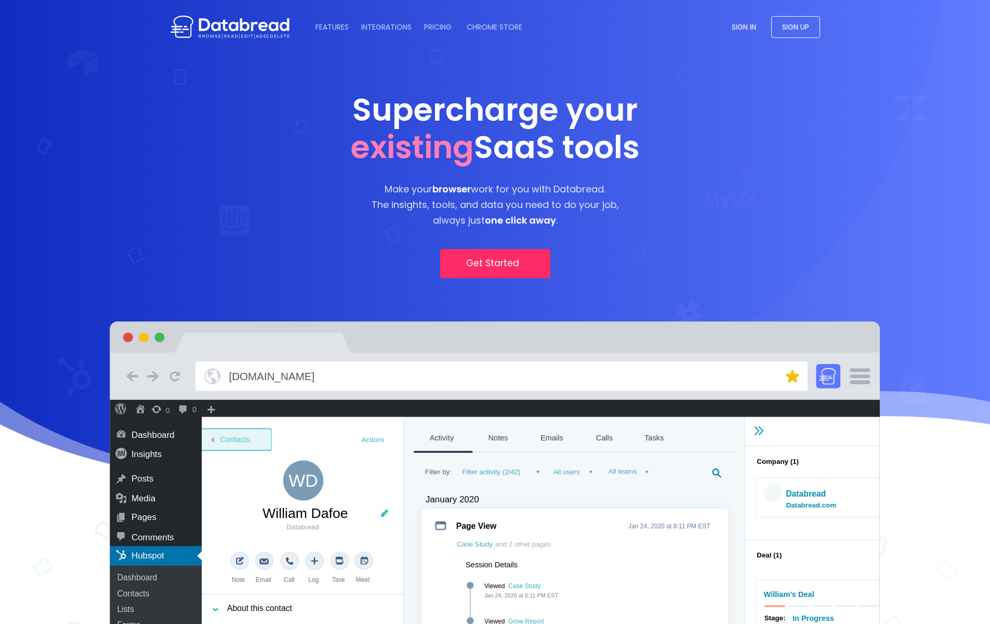  Describe the element at coordinates (386, 27) in the screenshot. I see `a: INTEGRATIONS` at that location.